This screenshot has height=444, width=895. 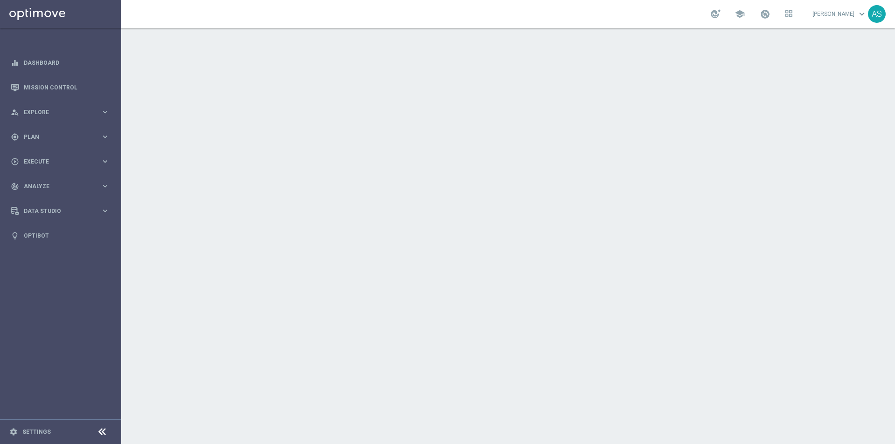 What do you see at coordinates (60, 162) in the screenshot?
I see `button: play_circle_outline Execute keyboard_arrow_right` at bounding box center [60, 162].